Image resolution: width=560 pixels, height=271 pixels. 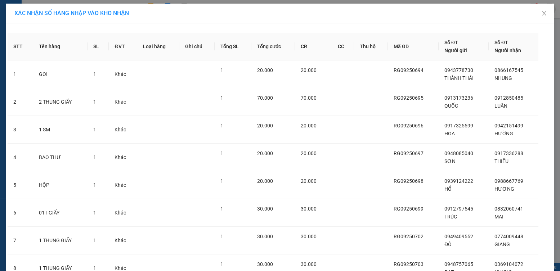 What do you see at coordinates (343, 46) in the screenshot?
I see `th: CC` at bounding box center [343, 46].